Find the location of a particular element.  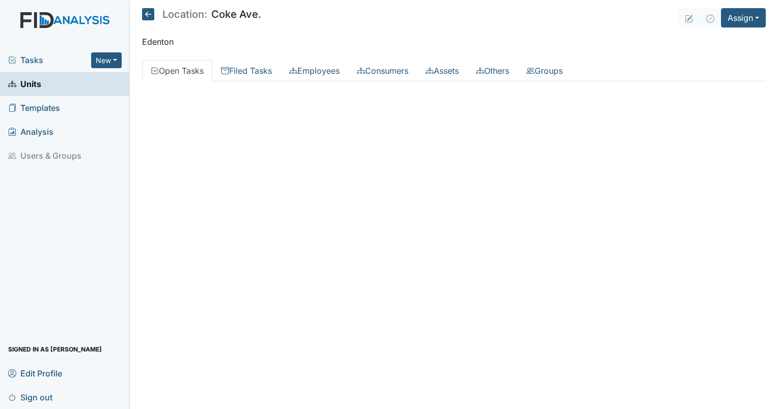

a: Consumers is located at coordinates (382, 71).